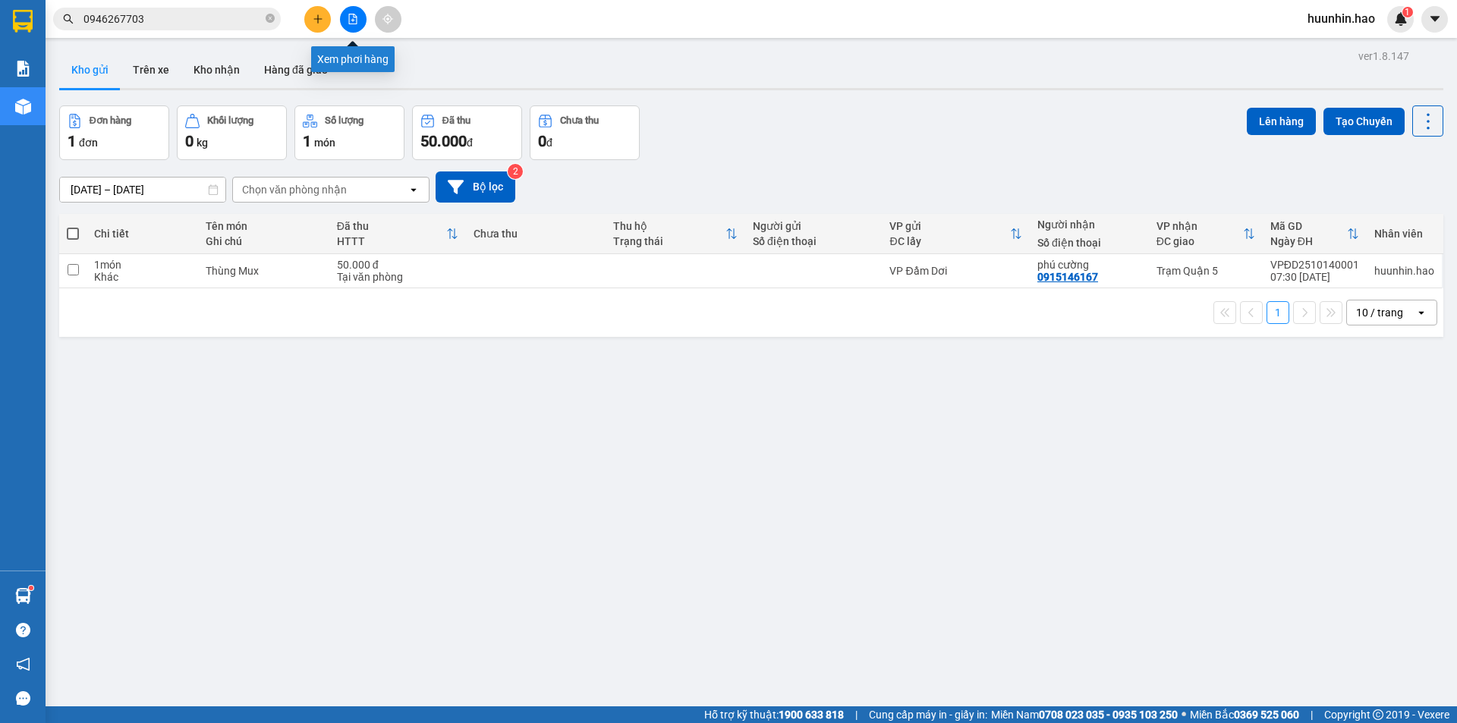 This screenshot has width=1457, height=723. I want to click on button: Tạo Chuyến, so click(1364, 121).